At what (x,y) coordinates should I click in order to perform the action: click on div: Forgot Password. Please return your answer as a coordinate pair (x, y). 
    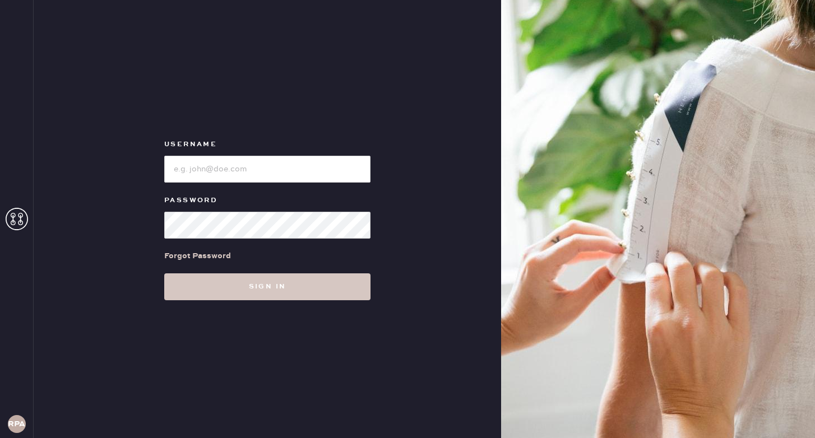
    Looking at the image, I should click on (197, 256).